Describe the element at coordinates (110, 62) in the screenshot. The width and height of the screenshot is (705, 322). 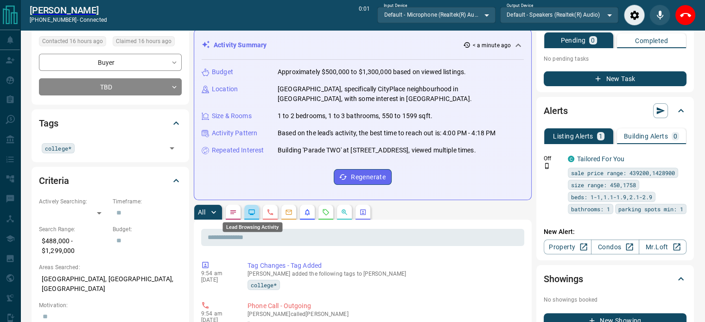
I see `div: Buyer` at that location.